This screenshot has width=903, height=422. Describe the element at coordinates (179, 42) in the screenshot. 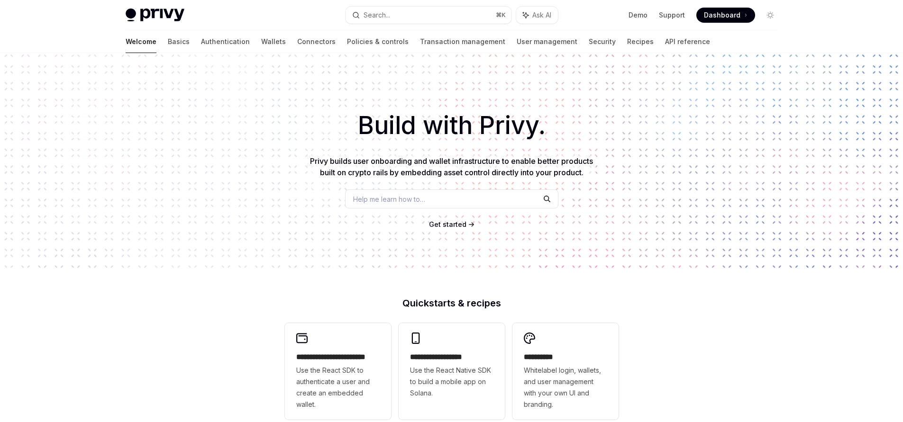

I see `a: Basics` at that location.